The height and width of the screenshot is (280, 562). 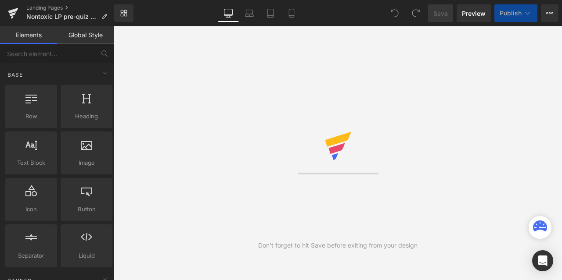 What do you see at coordinates (228, 13) in the screenshot?
I see `a: Desktop` at bounding box center [228, 13].